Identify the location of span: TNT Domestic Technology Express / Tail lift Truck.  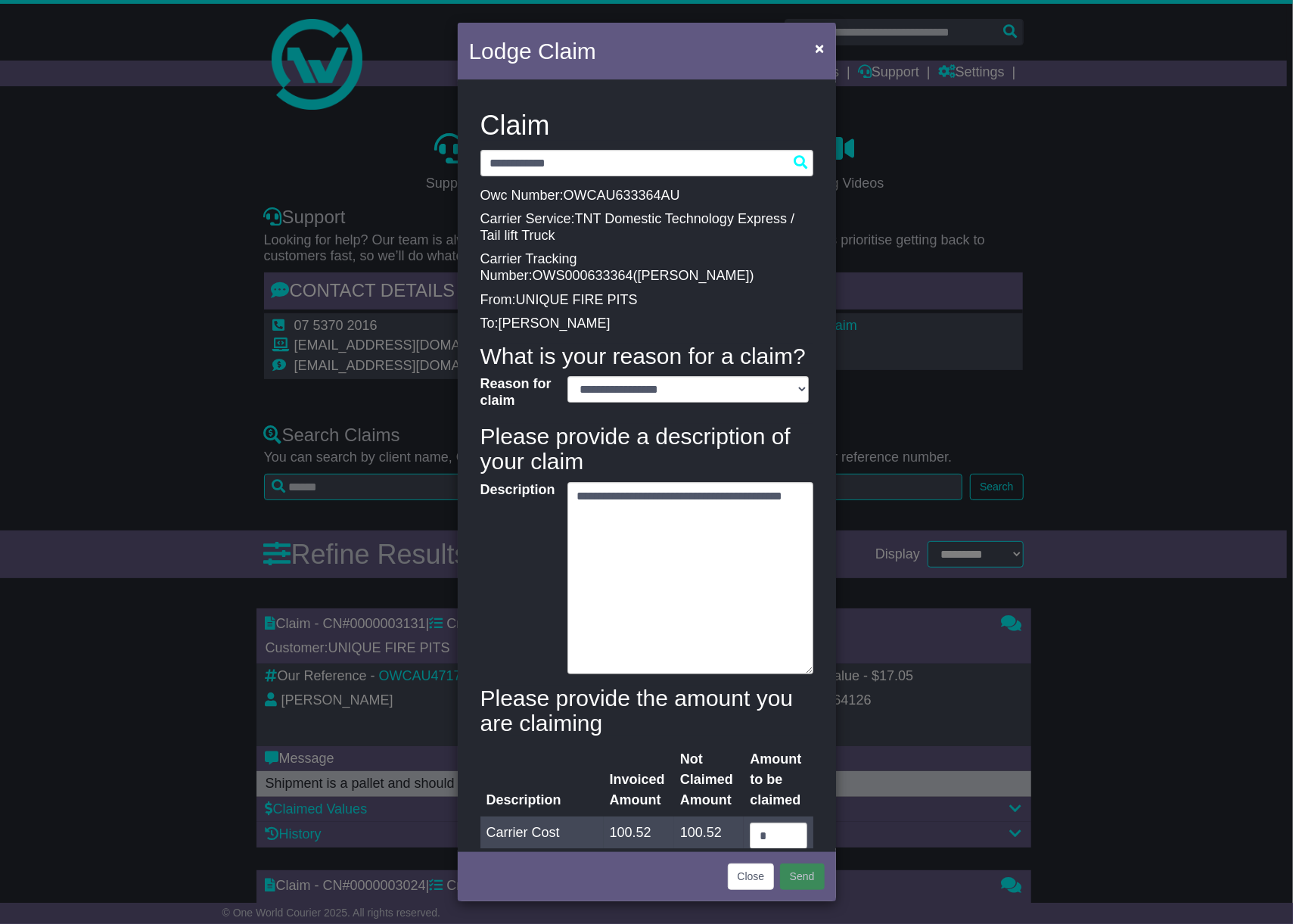
(637, 227).